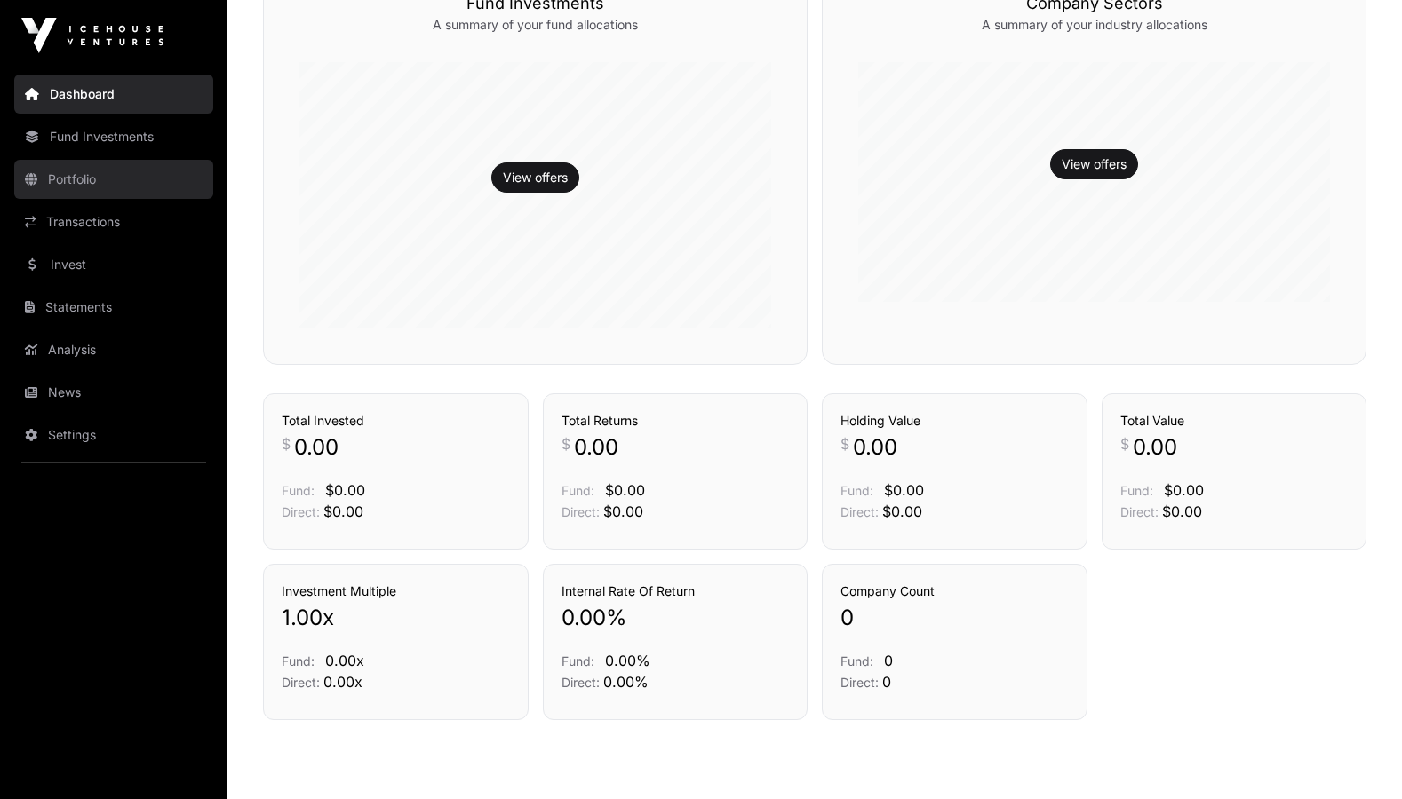  I want to click on a: News, so click(114, 393).